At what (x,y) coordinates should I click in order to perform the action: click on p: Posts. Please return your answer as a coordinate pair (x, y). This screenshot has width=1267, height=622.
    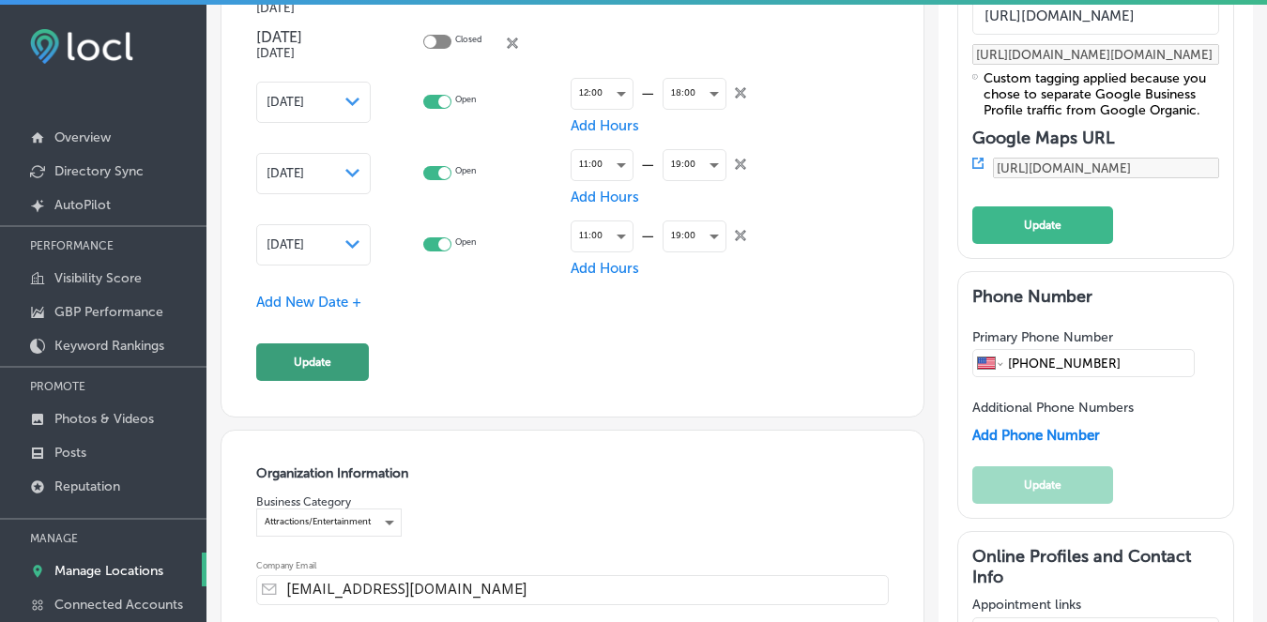
    Looking at the image, I should click on (70, 452).